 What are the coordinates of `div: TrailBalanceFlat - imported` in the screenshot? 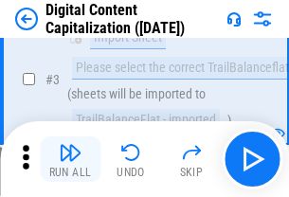 It's located at (146, 120).